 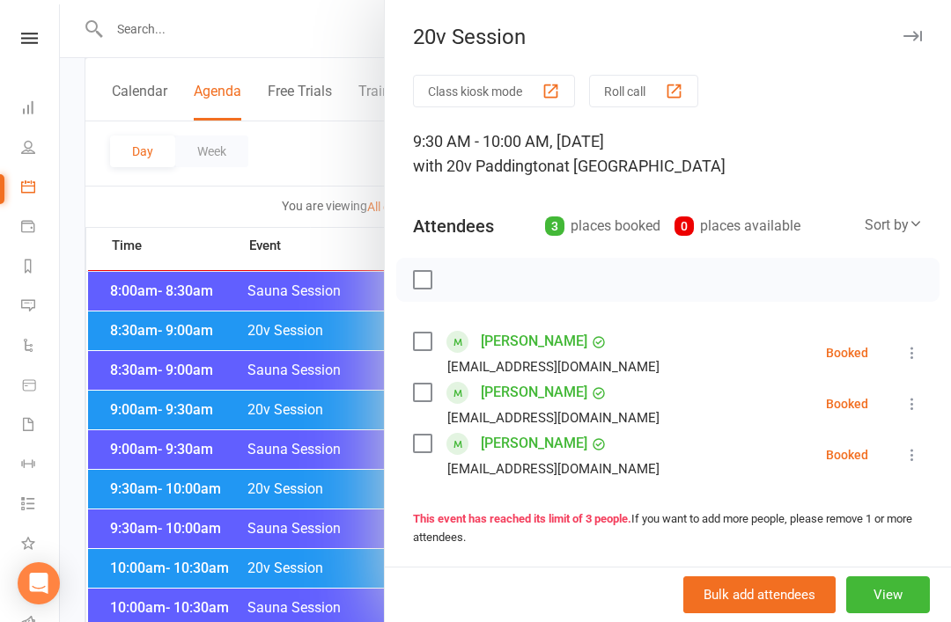 I want to click on a: People, so click(x=40, y=149).